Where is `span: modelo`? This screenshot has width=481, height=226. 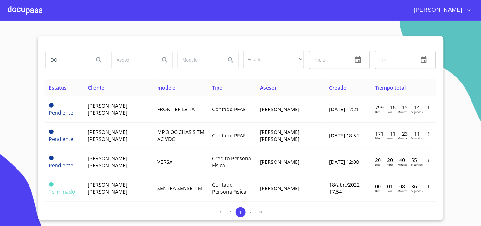
span: modelo is located at coordinates (167, 87).